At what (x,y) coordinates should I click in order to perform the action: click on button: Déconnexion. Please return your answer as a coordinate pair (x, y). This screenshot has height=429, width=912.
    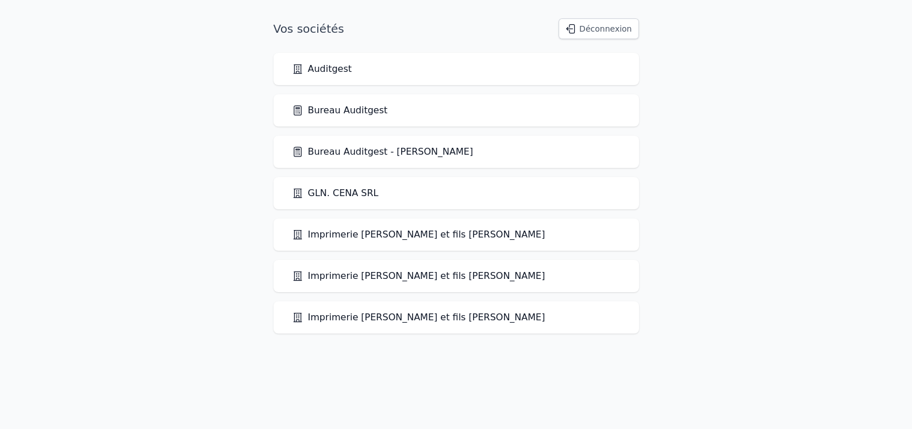
    Looking at the image, I should click on (598, 29).